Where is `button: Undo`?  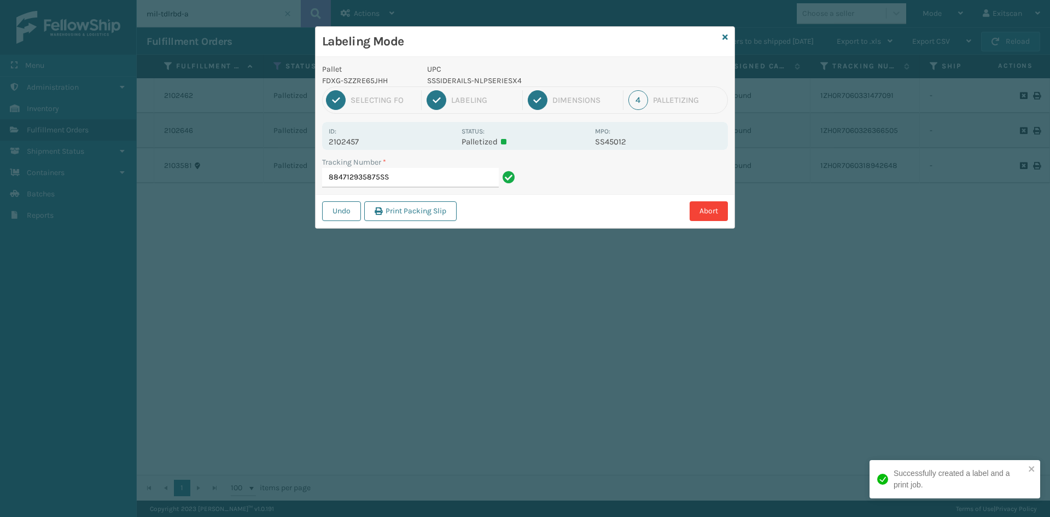 button: Undo is located at coordinates (341, 211).